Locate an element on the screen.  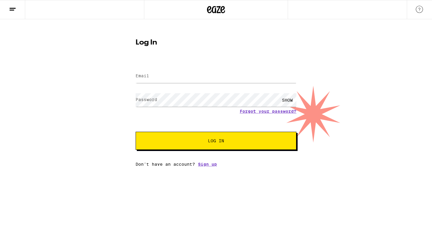
a: Sign up is located at coordinates (207, 164).